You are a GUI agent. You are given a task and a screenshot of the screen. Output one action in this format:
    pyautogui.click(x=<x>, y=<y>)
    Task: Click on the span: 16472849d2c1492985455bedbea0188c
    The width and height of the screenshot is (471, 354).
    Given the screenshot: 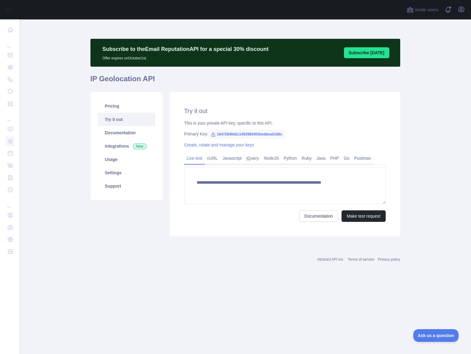 What is the action you would take?
    pyautogui.click(x=247, y=134)
    